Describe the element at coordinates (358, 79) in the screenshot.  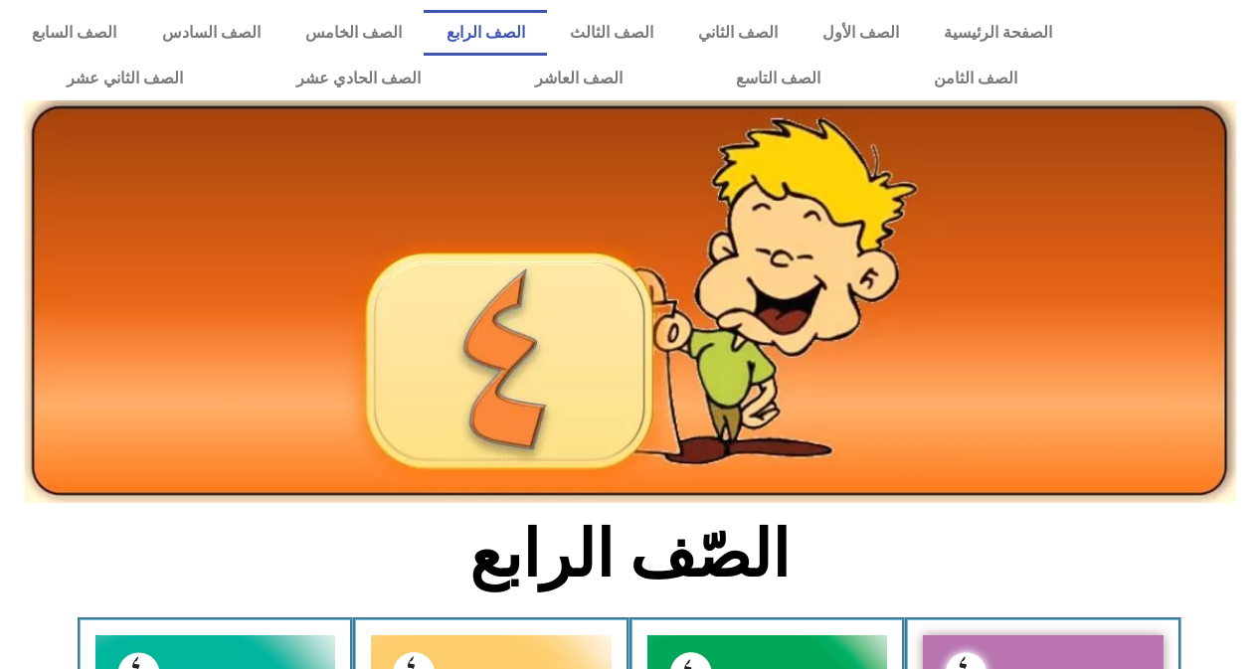
I see `a: الصف الحادي عشر` at that location.